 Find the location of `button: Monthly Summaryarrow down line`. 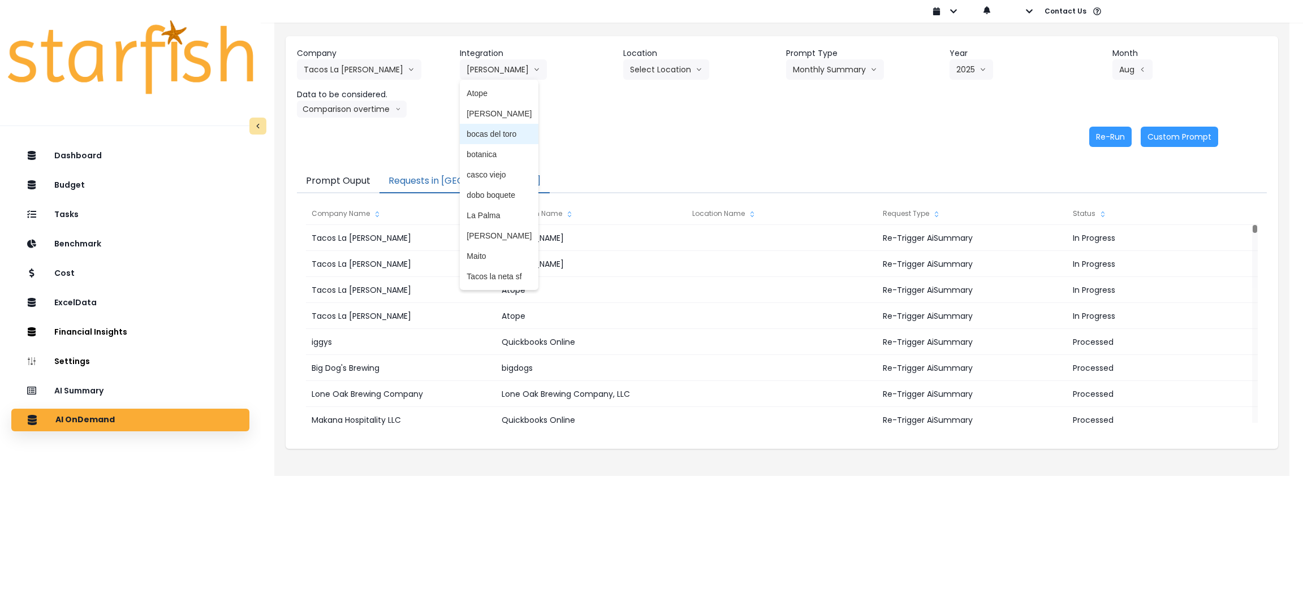

button: Monthly Summaryarrow down line is located at coordinates (835, 70).